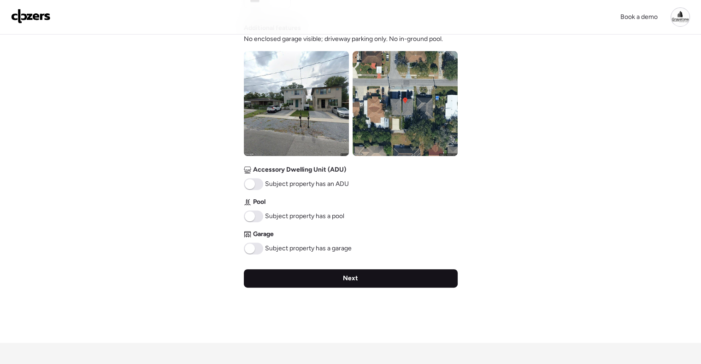 The image size is (701, 364). I want to click on span: Accessory Dwelling Unit (ADU), so click(299, 170).